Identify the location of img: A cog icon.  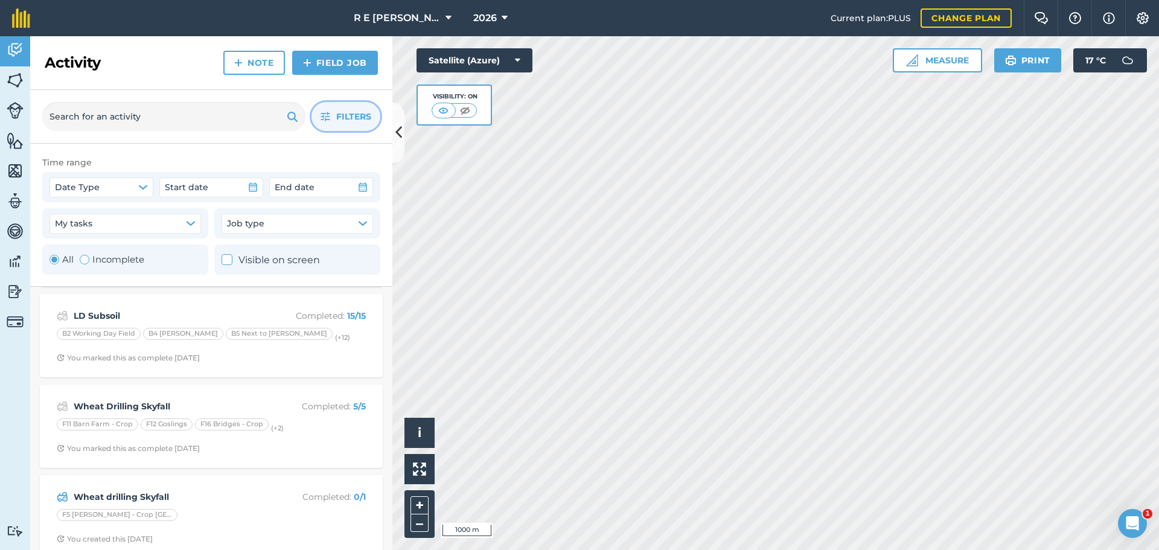
(1143, 18).